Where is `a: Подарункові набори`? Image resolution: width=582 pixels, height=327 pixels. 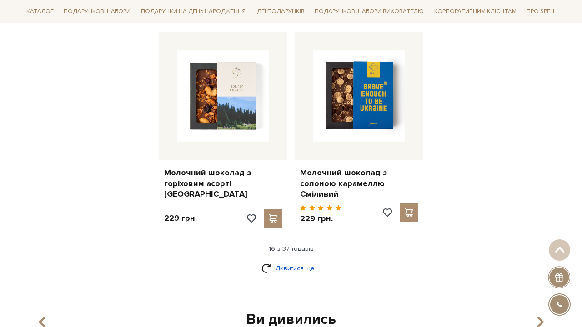
a: Подарункові набори is located at coordinates (97, 11).